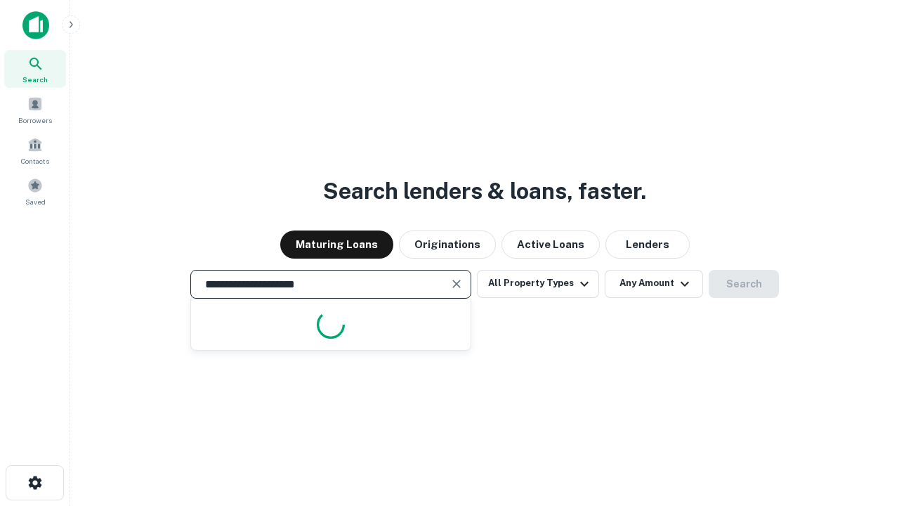  Describe the element at coordinates (337, 245) in the screenshot. I see `button: Maturing Loans` at that location.